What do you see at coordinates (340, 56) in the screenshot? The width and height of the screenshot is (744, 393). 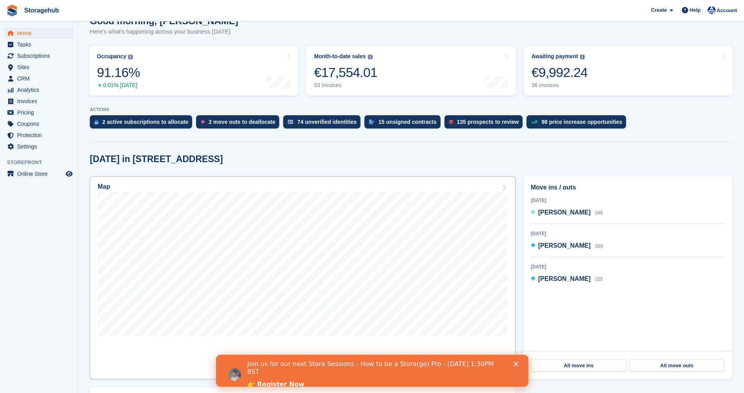 I see `div: Month-to-date sales` at bounding box center [340, 56].